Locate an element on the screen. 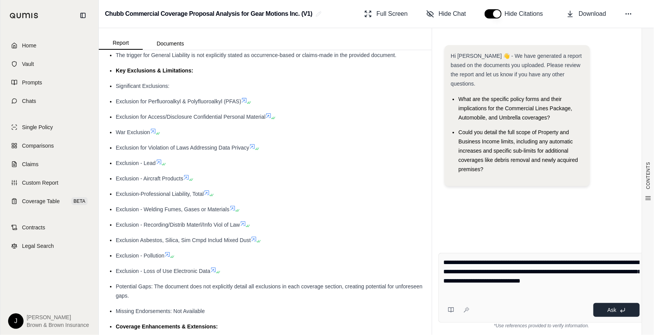 The width and height of the screenshot is (654, 335). a: Legal Search is located at coordinates (49, 246).